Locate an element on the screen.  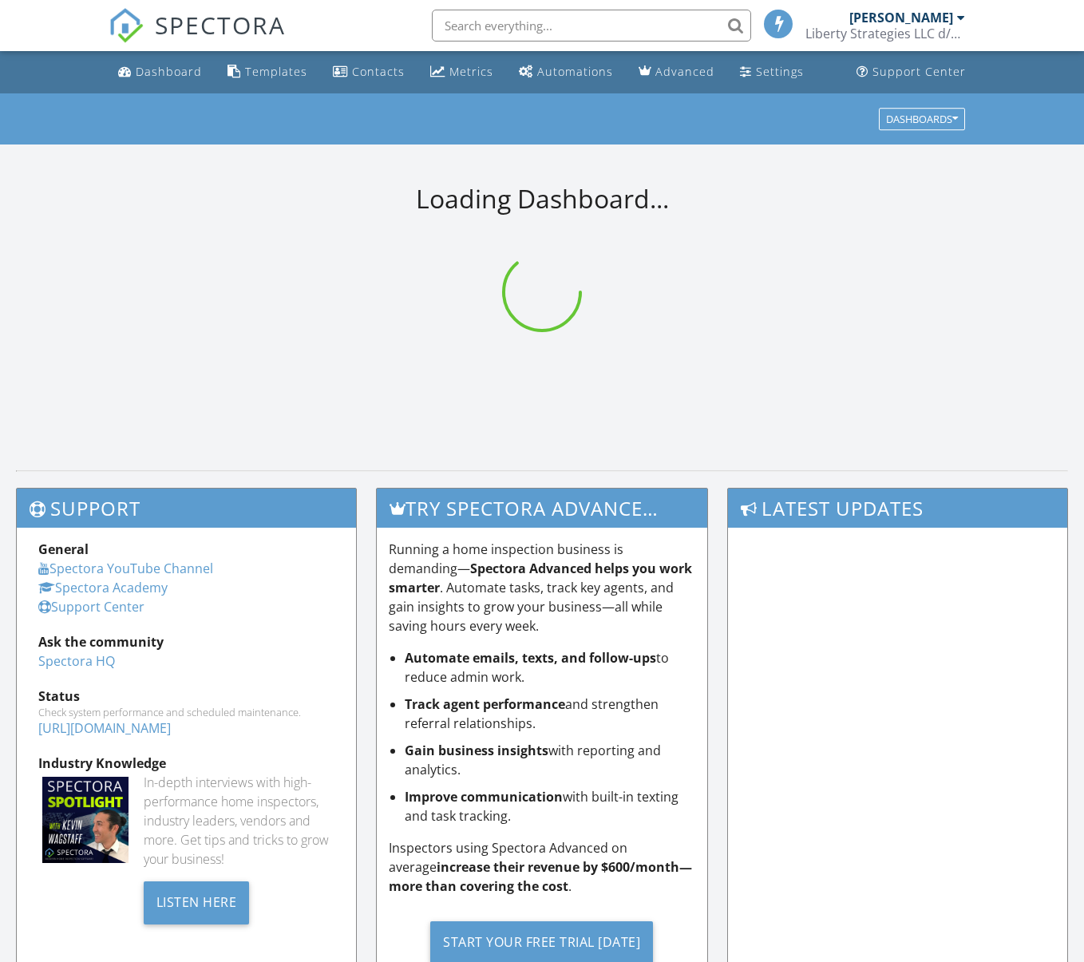
div: In-depth interviews with high-performance home inspectors, industry leaders, vendors and more. Ge... is located at coordinates (239, 820).